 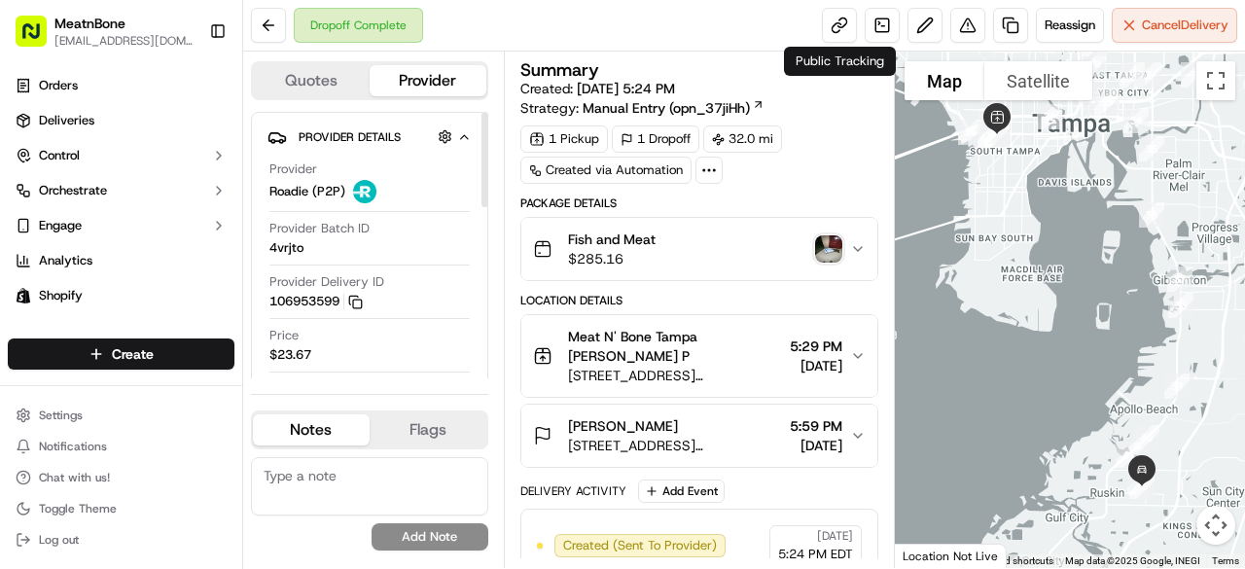 What do you see at coordinates (58, 540) in the screenshot?
I see `span: Log out` at bounding box center [58, 540].